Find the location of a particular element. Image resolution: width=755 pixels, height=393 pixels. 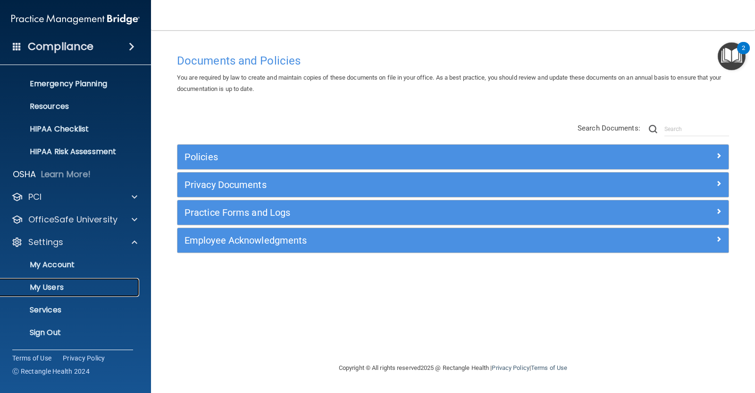

h5: Privacy Documents is located at coordinates (384, 185).